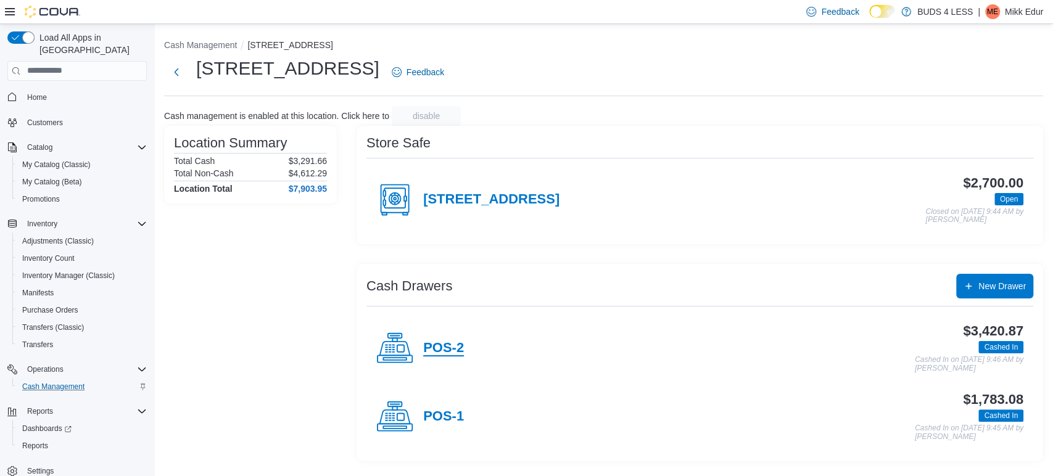 This screenshot has width=1053, height=476. Describe the element at coordinates (993, 183) in the screenshot. I see `h3: $2,700.00` at that location.